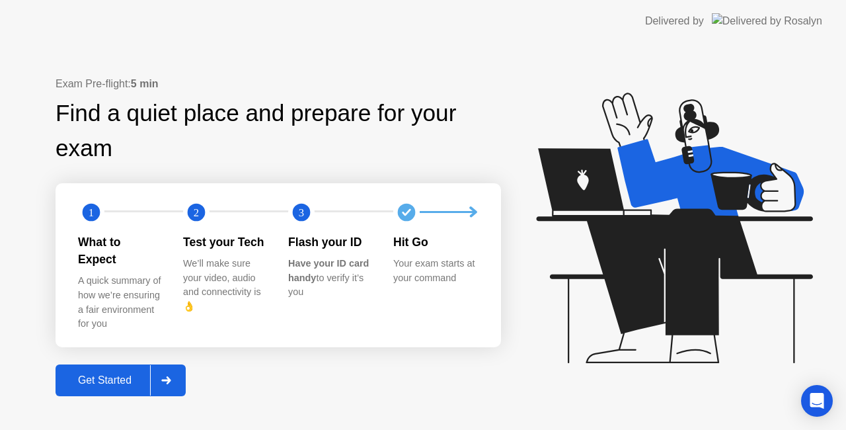 The image size is (846, 430). What do you see at coordinates (674, 21) in the screenshot?
I see `div: Delivered by` at bounding box center [674, 21].